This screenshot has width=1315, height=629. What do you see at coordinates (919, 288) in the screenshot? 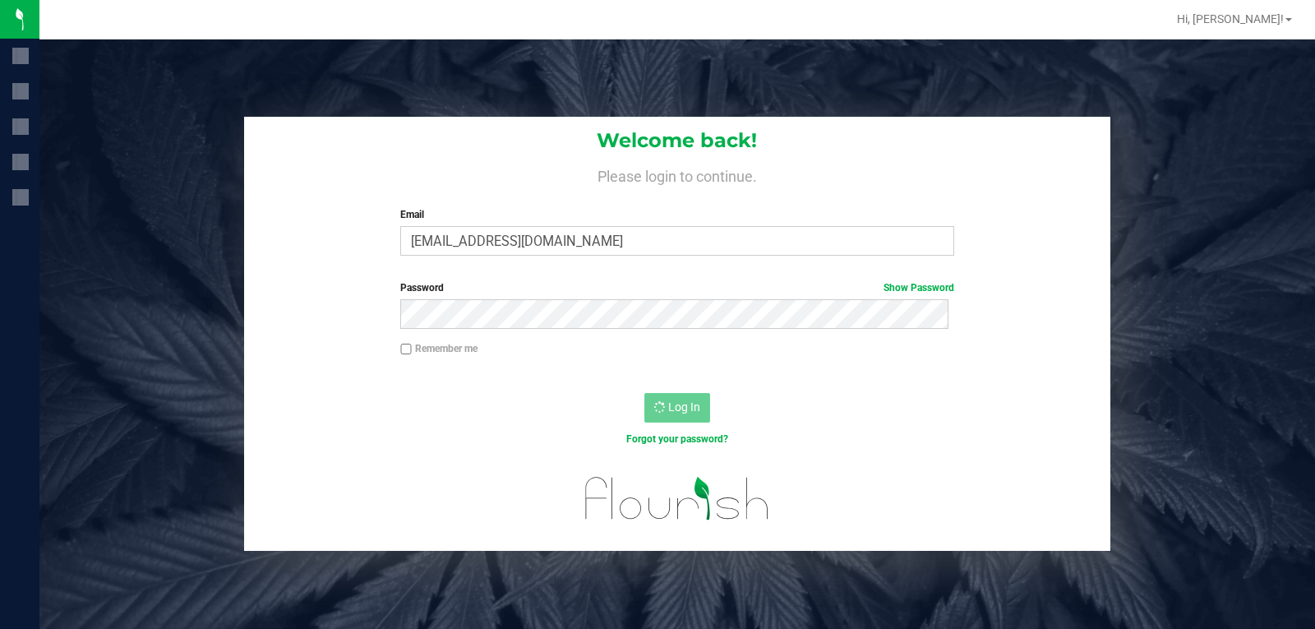
I see `a: Show Password` at bounding box center [919, 288].